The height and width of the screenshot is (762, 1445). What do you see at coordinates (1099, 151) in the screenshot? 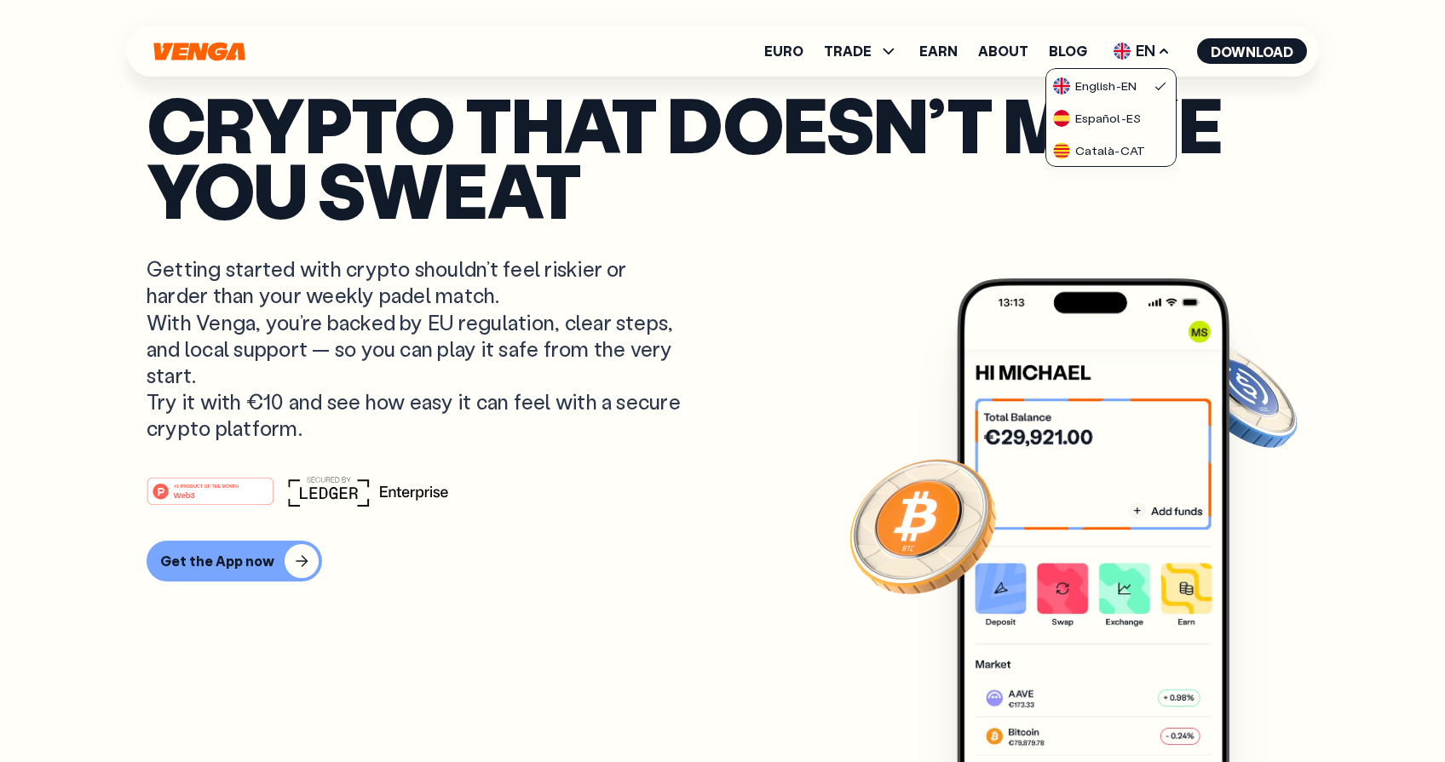
I see `div: Català - CAT` at bounding box center [1099, 151].